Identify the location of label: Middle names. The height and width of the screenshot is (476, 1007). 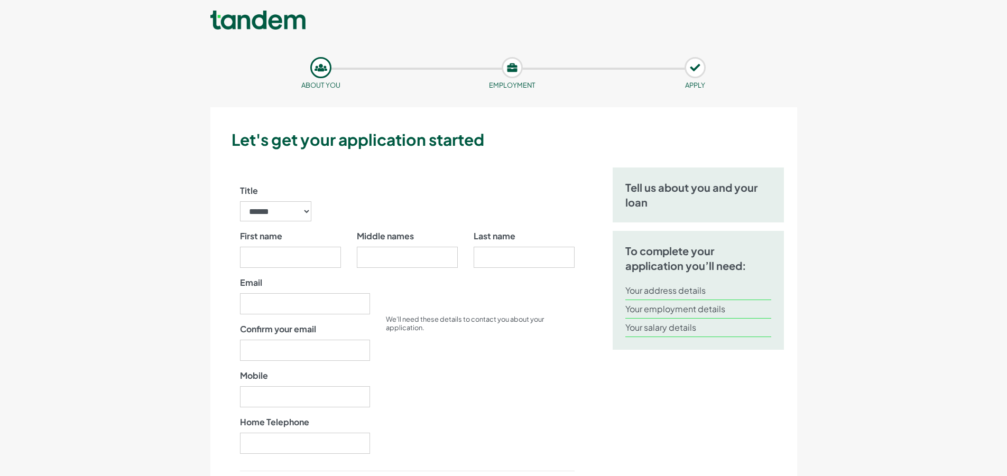
(385, 236).